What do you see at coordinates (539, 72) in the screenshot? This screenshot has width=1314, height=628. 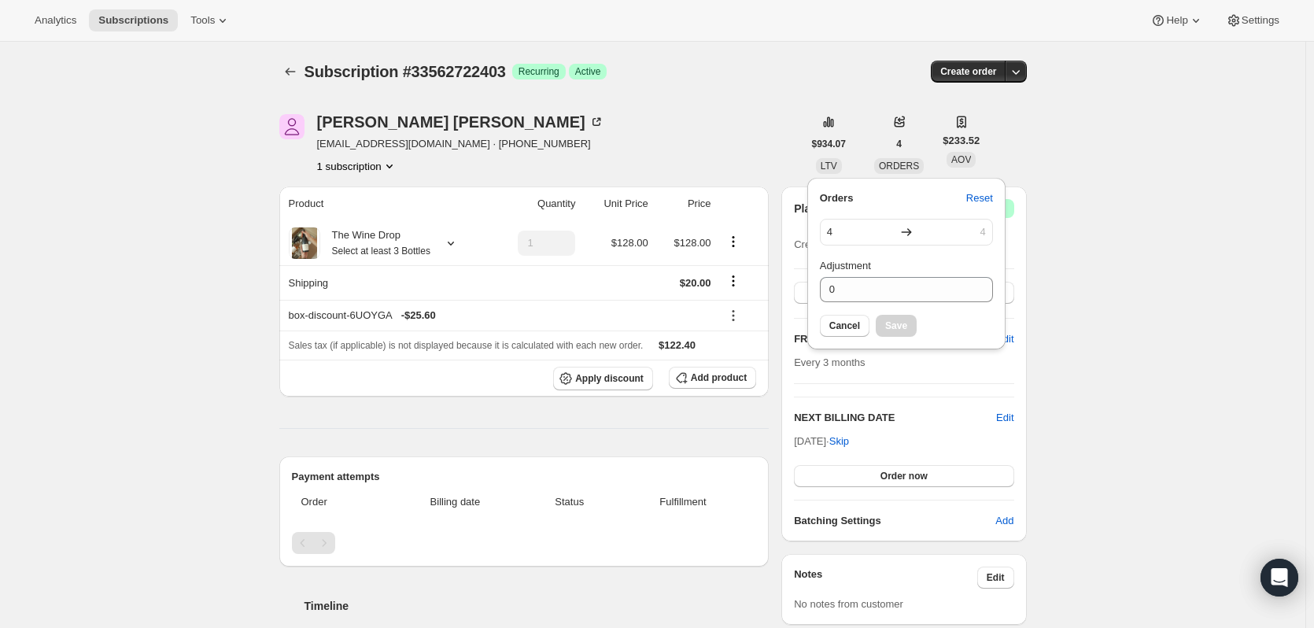 I see `span: Recurring` at bounding box center [539, 72].